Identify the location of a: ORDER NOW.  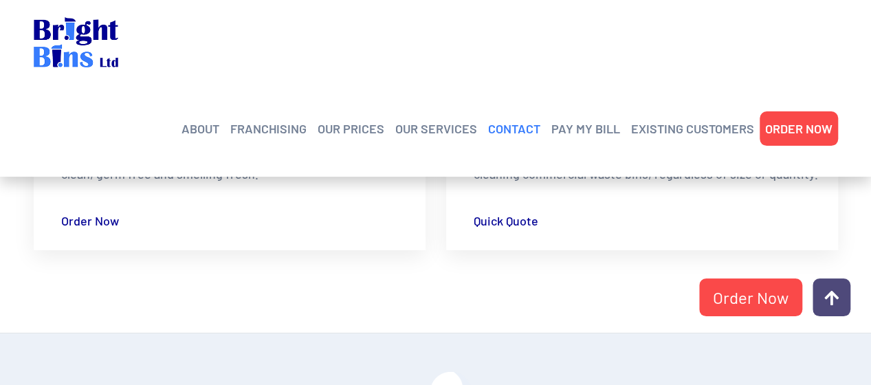
(799, 129).